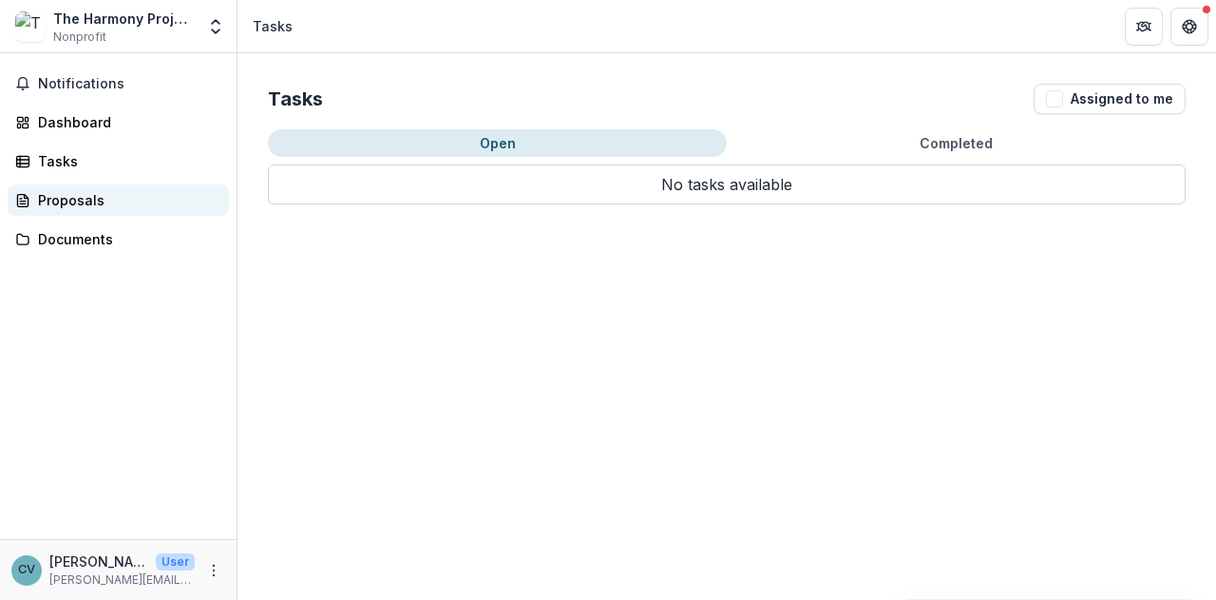 This screenshot has height=600, width=1216. Describe the element at coordinates (214, 570) in the screenshot. I see `button: More` at that location.